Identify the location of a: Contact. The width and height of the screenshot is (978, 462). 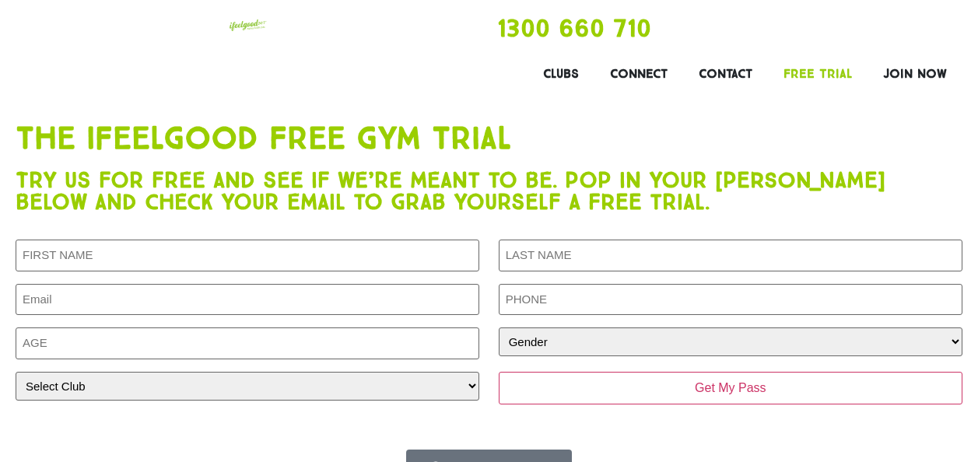
(725, 74).